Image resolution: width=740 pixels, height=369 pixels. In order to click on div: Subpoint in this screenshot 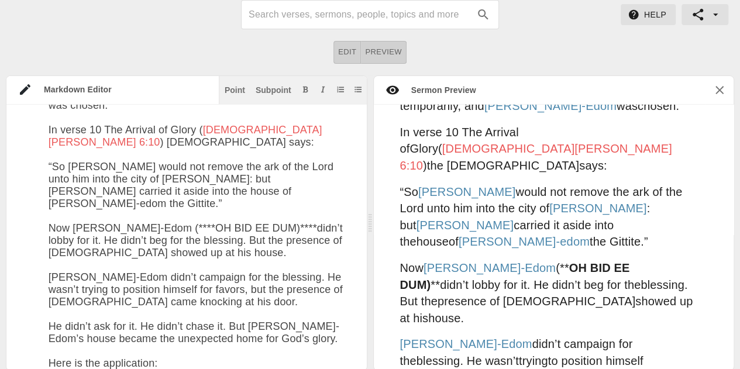, I will do `click(273, 90)`.